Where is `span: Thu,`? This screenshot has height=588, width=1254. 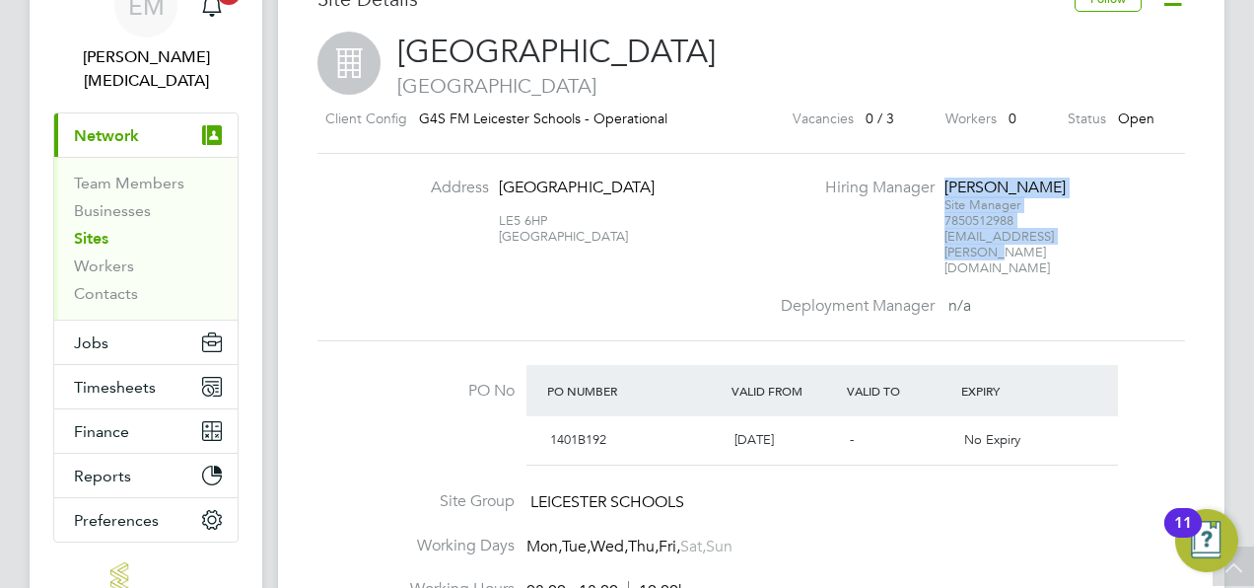
span: Thu, is located at coordinates (643, 546).